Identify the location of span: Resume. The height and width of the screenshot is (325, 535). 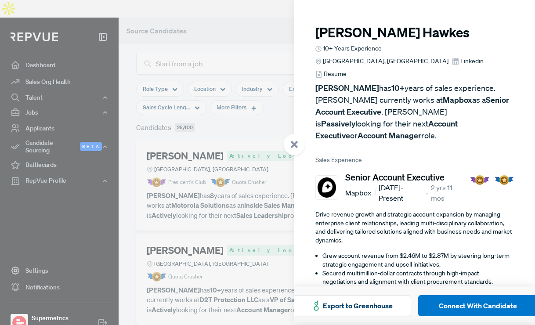
(335, 74).